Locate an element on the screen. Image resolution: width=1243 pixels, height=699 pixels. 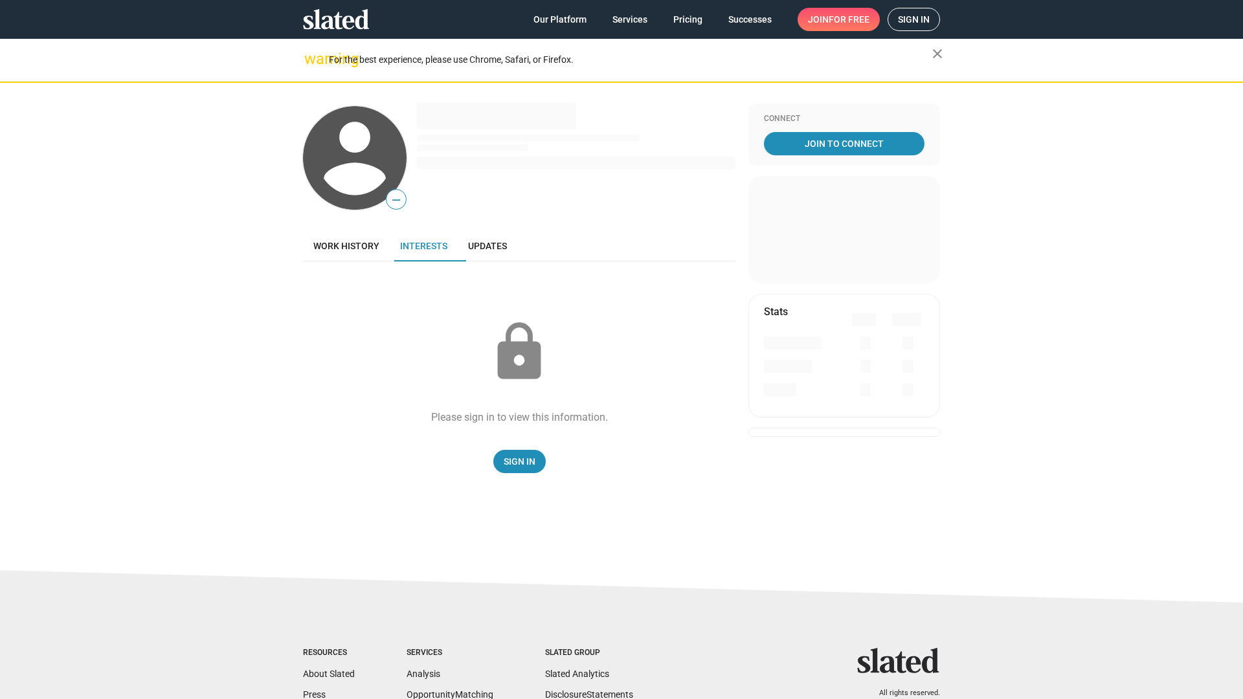
a: Sign in is located at coordinates (913, 19).